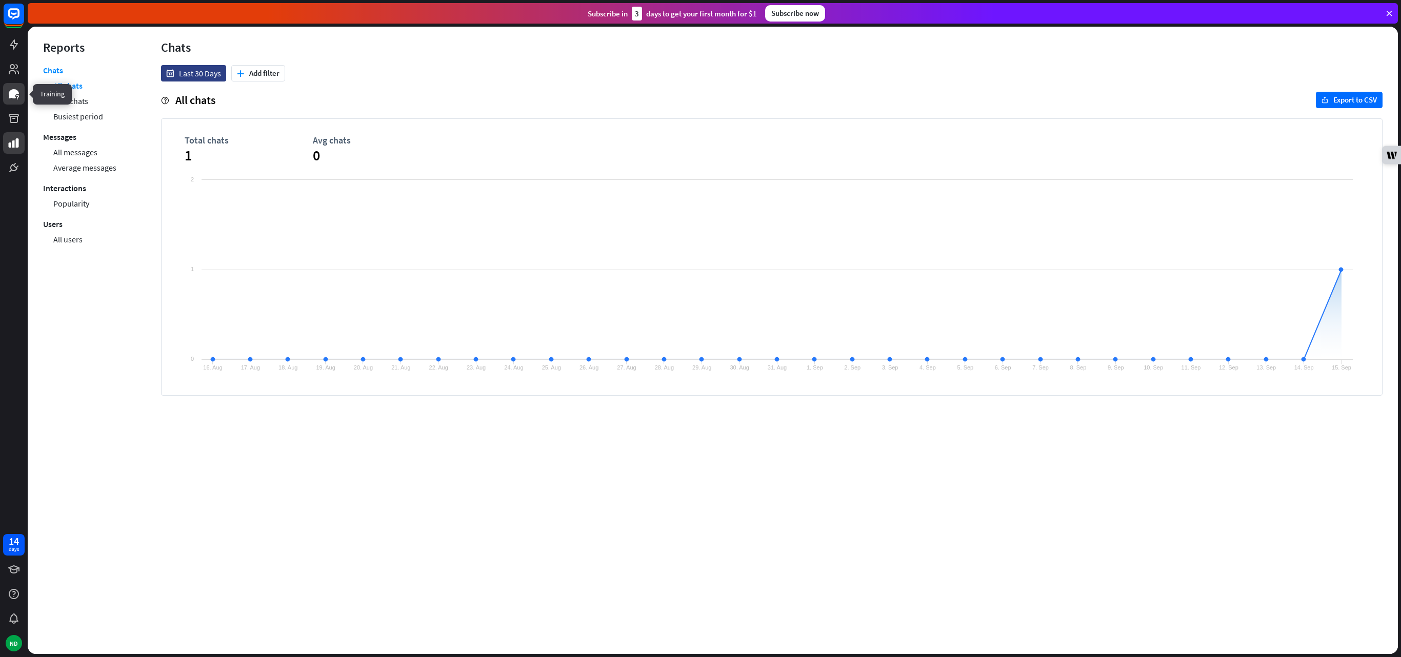 Image resolution: width=1401 pixels, height=657 pixels. What do you see at coordinates (71, 101) in the screenshot?
I see `a: Paid chats` at bounding box center [71, 101].